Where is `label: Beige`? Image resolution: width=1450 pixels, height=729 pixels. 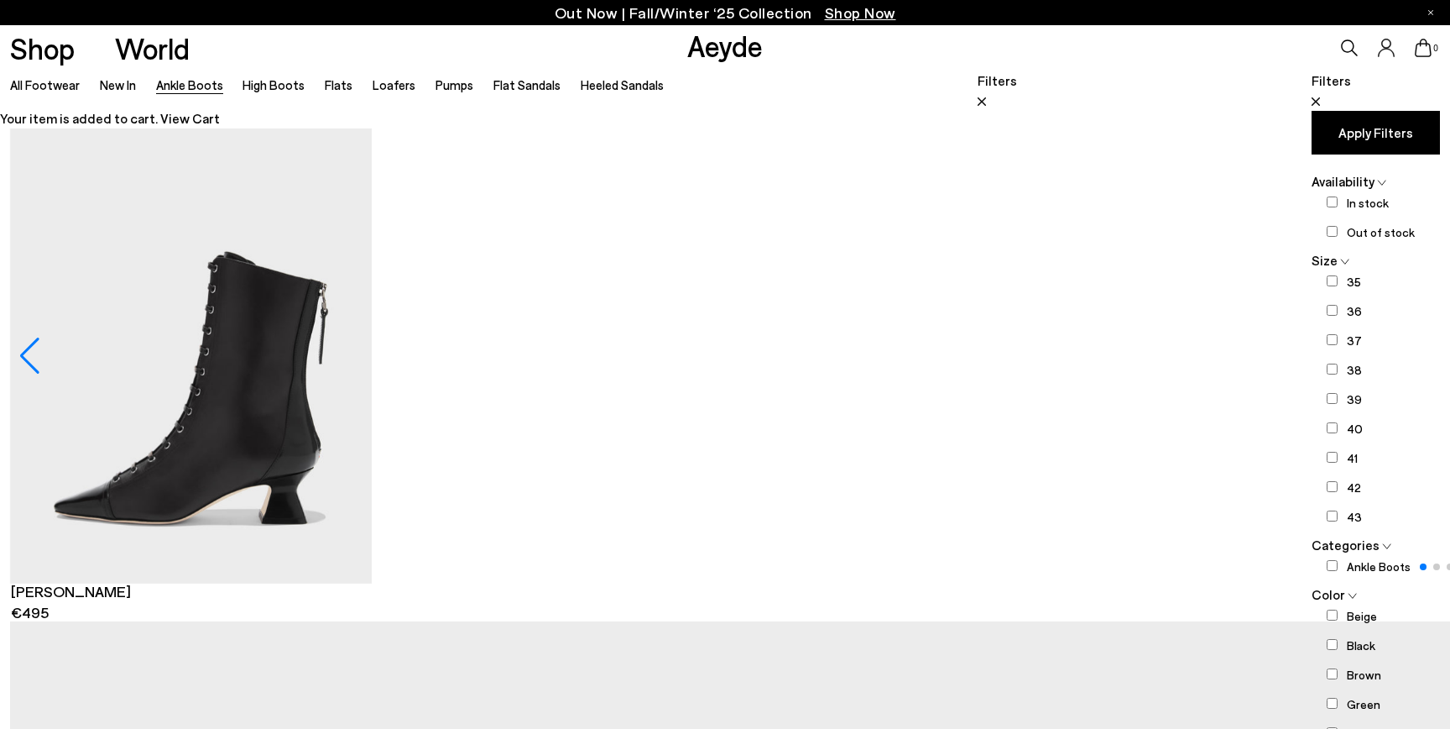
label: Beige is located at coordinates (1362, 615).